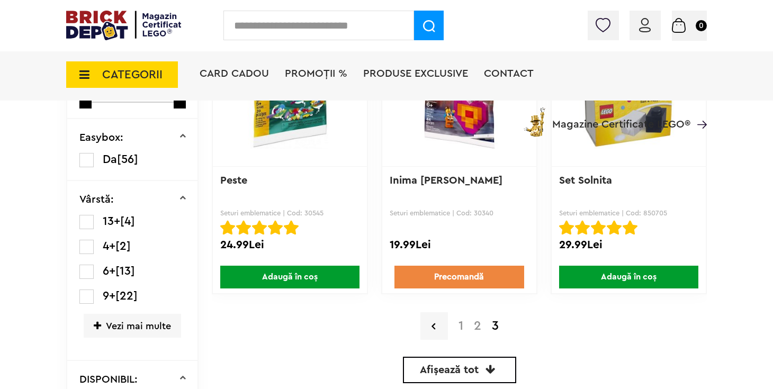 This screenshot has height=389, width=773. I want to click on a: Produse exclusive, so click(416, 74).